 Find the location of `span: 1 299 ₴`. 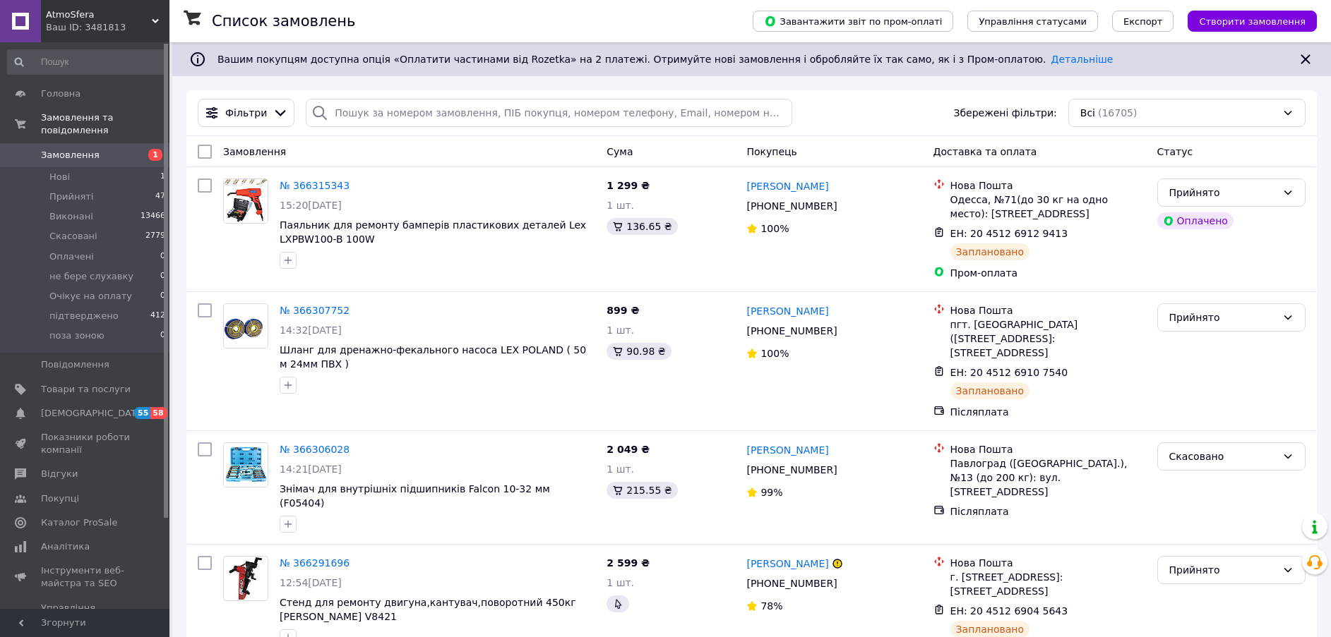

span: 1 299 ₴ is located at coordinates (627, 186).